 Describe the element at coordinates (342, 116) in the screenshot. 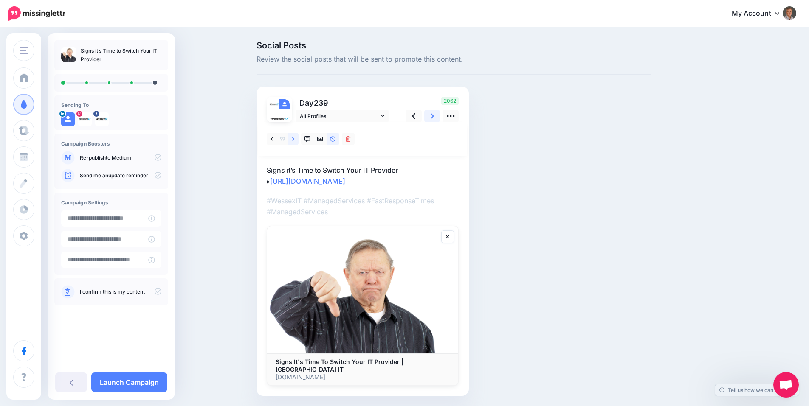

I see `a: All Profiles` at that location.